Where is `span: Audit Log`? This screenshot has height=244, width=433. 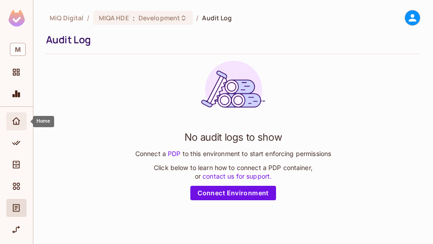 span: Audit Log is located at coordinates (217, 18).